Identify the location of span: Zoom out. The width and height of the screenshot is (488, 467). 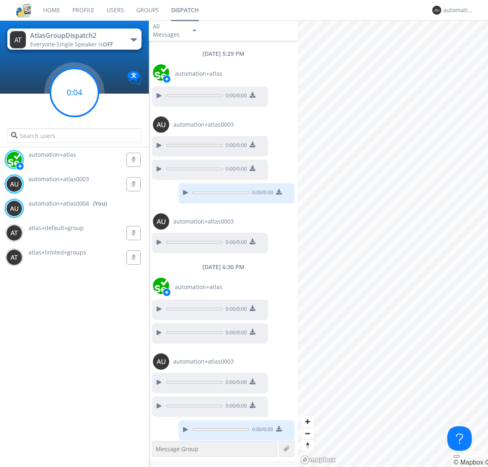
(308, 433).